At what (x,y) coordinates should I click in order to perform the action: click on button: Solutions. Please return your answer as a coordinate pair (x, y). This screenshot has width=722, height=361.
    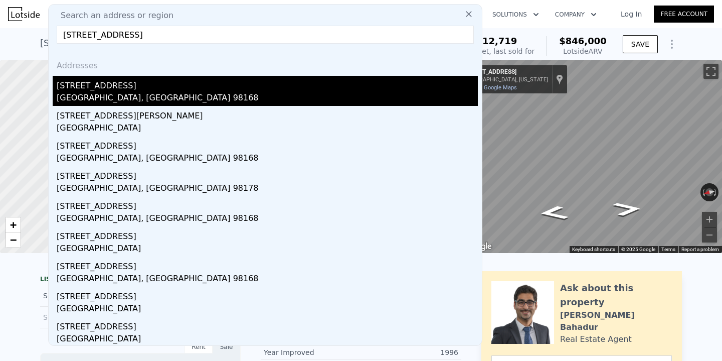
    Looking at the image, I should click on (516, 15).